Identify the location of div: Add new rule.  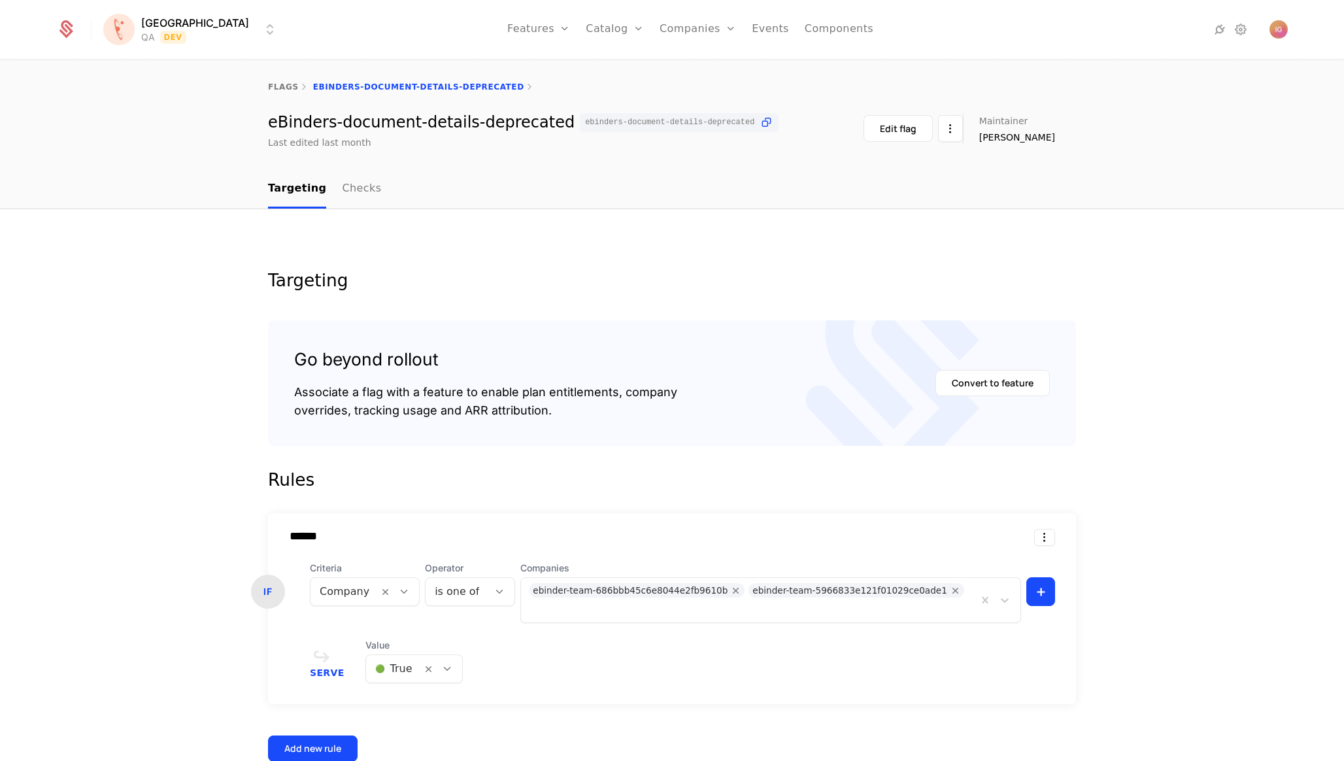
(312, 748).